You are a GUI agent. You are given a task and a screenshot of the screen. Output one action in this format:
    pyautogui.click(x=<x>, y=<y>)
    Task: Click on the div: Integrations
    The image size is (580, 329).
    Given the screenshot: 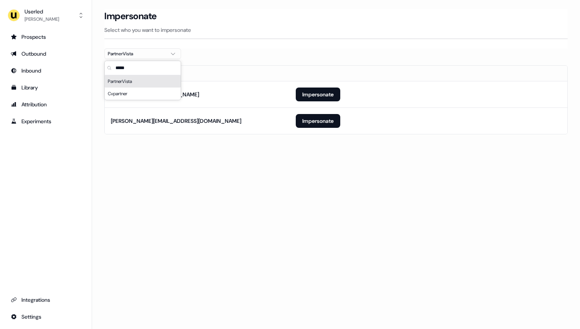 What is the action you would take?
    pyautogui.click(x=46, y=300)
    